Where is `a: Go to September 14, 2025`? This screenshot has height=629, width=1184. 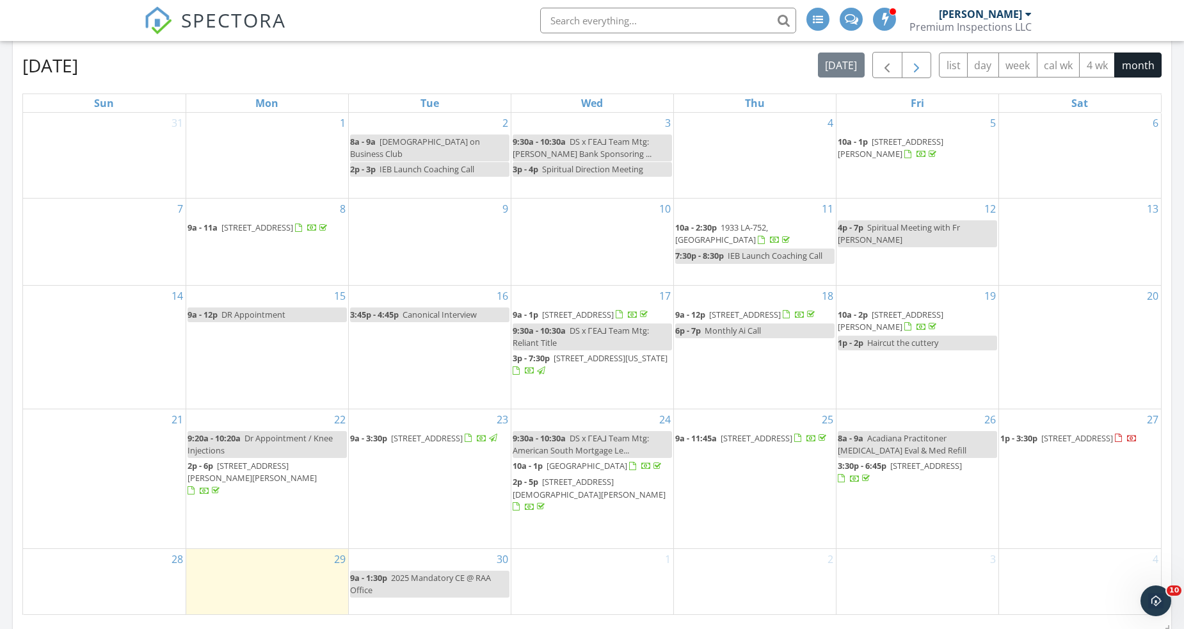 a: Go to September 14, 2025 is located at coordinates (177, 296).